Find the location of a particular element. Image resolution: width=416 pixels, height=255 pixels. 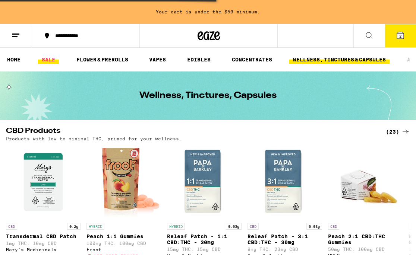

a: SALE is located at coordinates (48, 60).